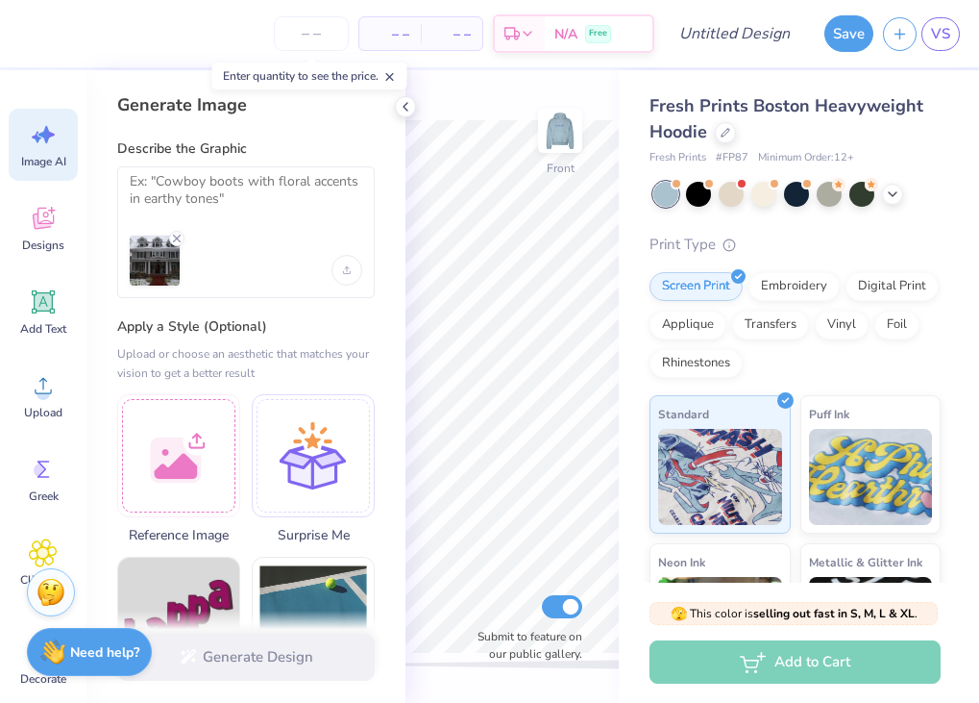  I want to click on div: Print Type, so click(795, 244).